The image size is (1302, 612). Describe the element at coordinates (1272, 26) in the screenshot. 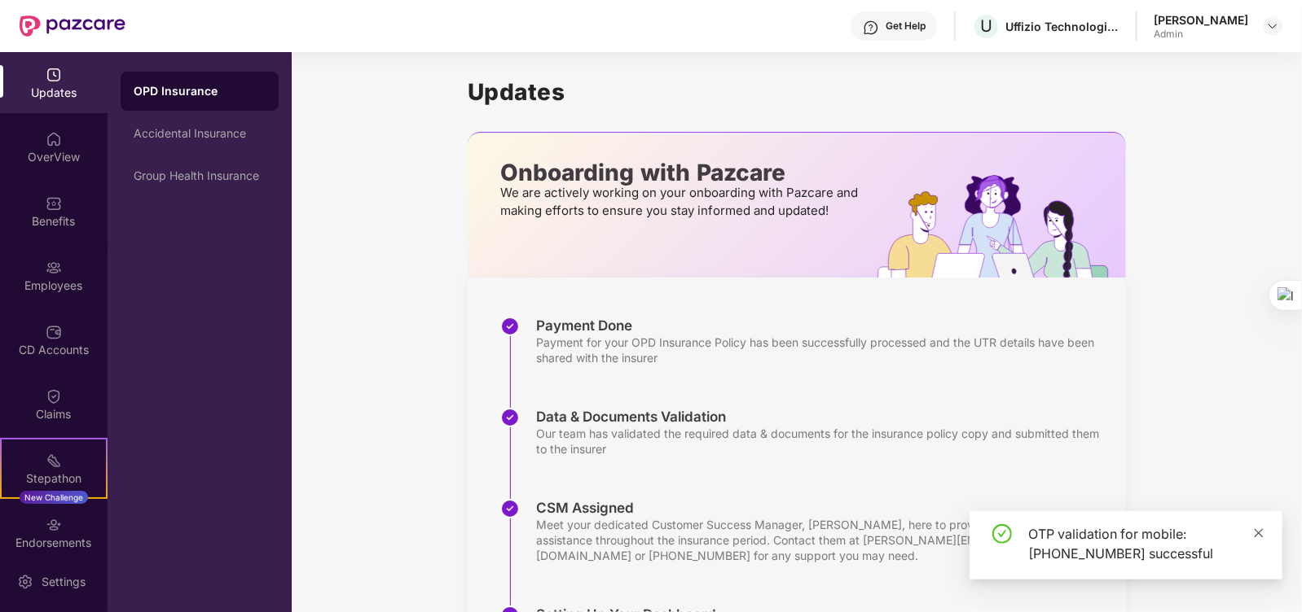

I see `img: svg+xml;base64,PHN2ZyBpZD0iRHJvcGRvd24tMzJ4MzIiIHhtbG5zPSJodHRwOi8vd3d3LnczLm9yZy8yMDAwL3N2ZyIgd2...` at that location.